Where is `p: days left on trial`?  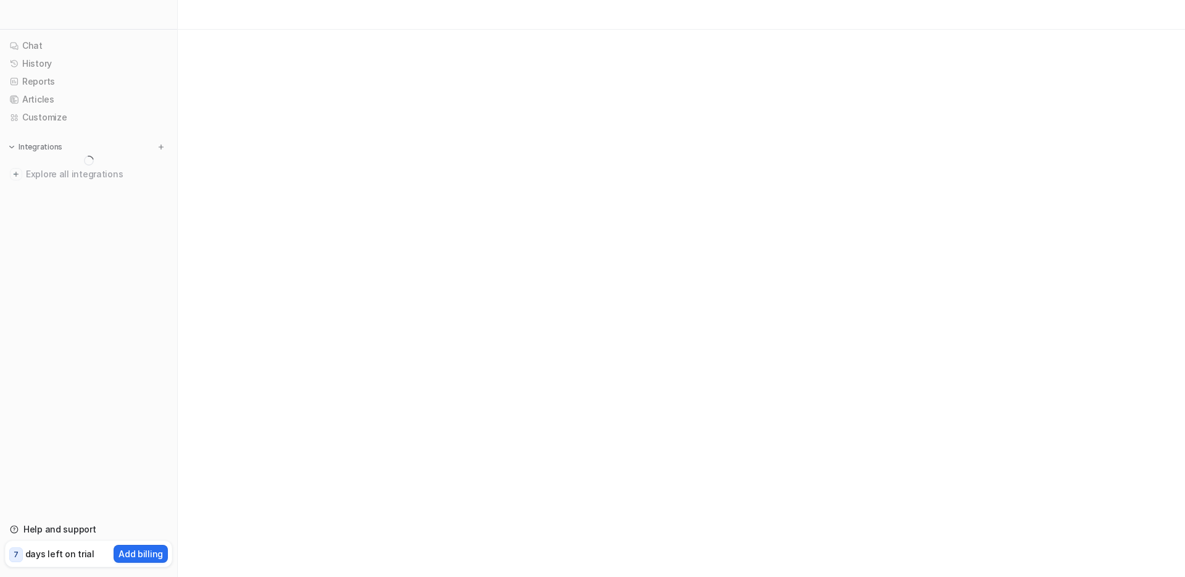
p: days left on trial is located at coordinates (60, 553).